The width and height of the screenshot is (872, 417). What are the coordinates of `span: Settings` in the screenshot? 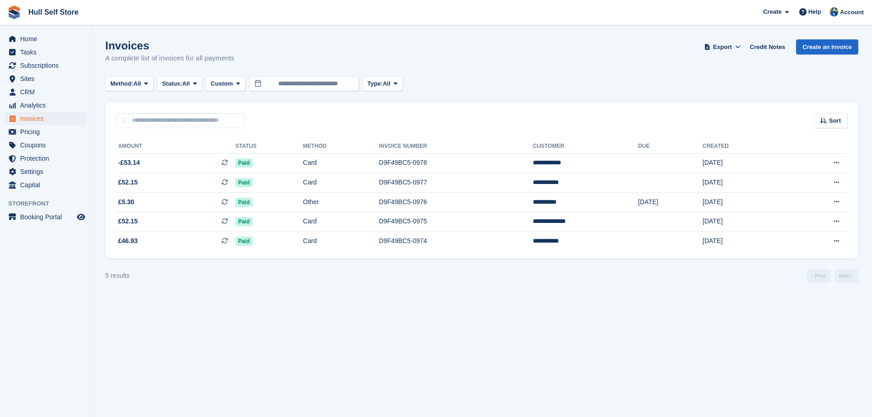 It's located at (48, 172).